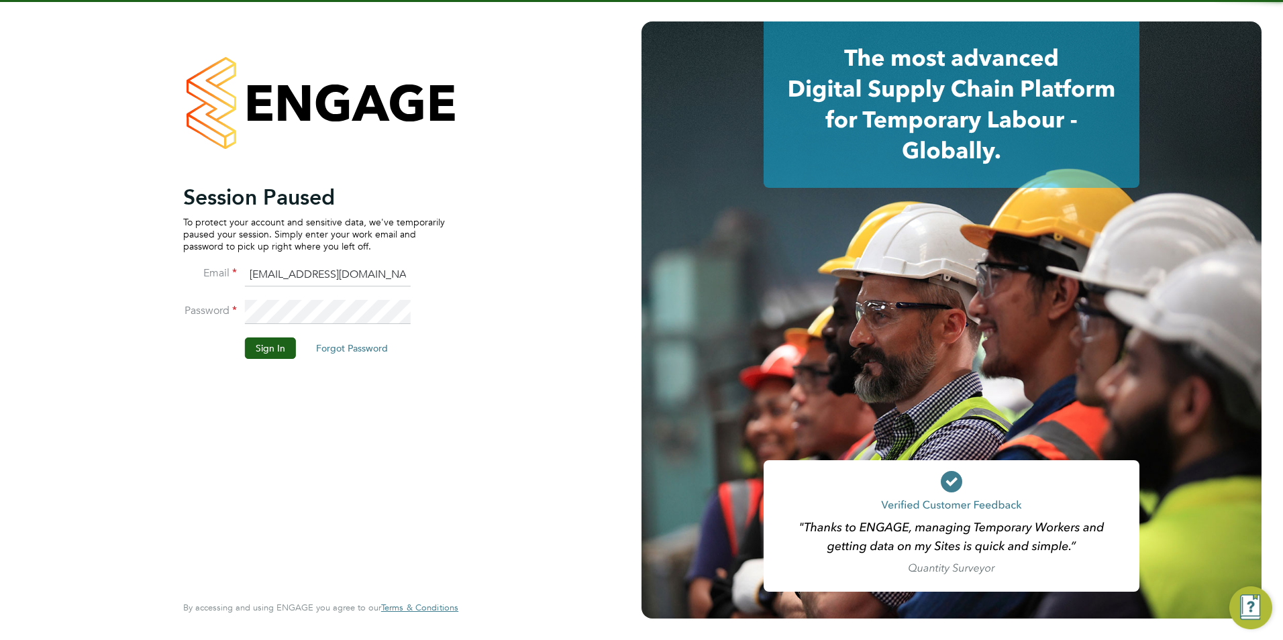 Image resolution: width=1283 pixels, height=640 pixels. I want to click on span: By accessing and using ENGAGE you agree to our, so click(321, 607).